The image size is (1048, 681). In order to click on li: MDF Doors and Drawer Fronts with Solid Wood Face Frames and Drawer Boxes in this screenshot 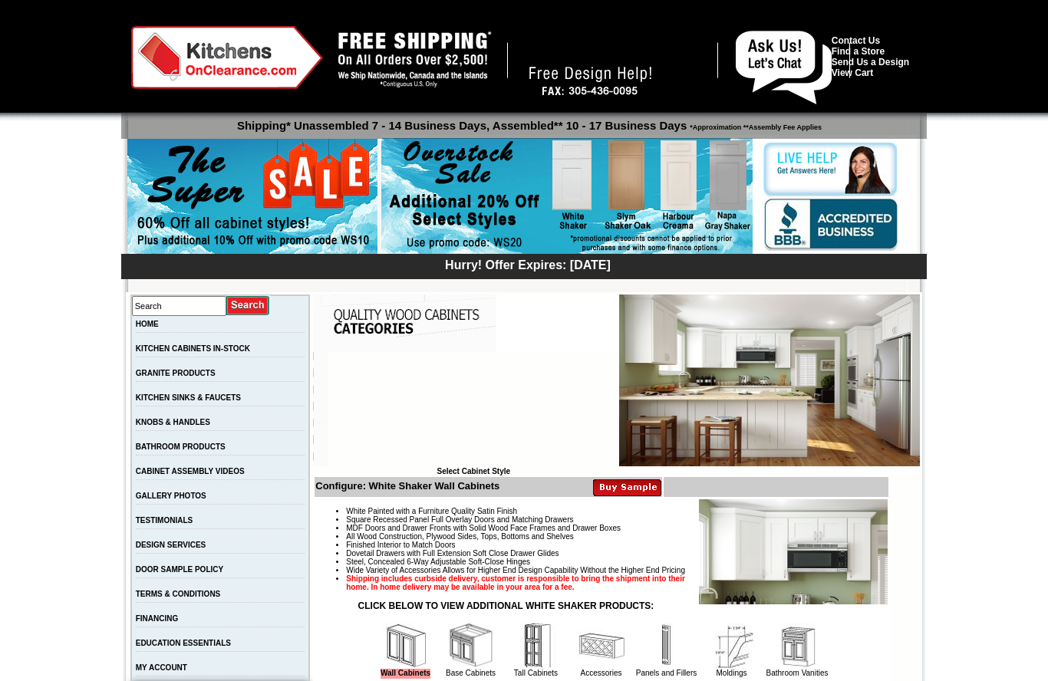, I will do `click(616, 528)`.